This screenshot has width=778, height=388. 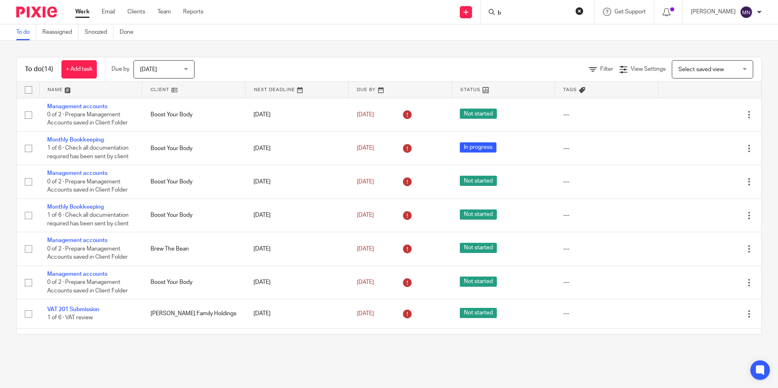 I want to click on a: Team, so click(x=164, y=12).